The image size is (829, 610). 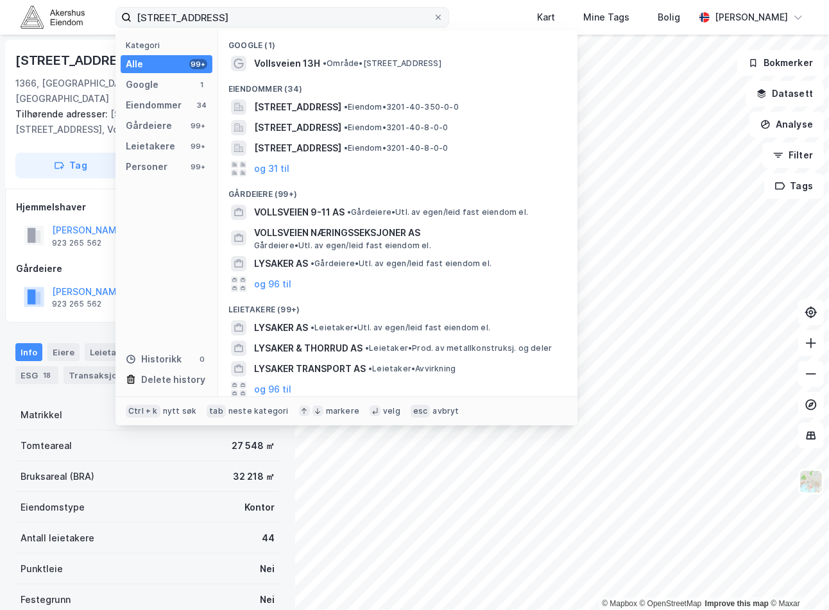 What do you see at coordinates (153, 105) in the screenshot?
I see `div: Eiendommer` at bounding box center [153, 105].